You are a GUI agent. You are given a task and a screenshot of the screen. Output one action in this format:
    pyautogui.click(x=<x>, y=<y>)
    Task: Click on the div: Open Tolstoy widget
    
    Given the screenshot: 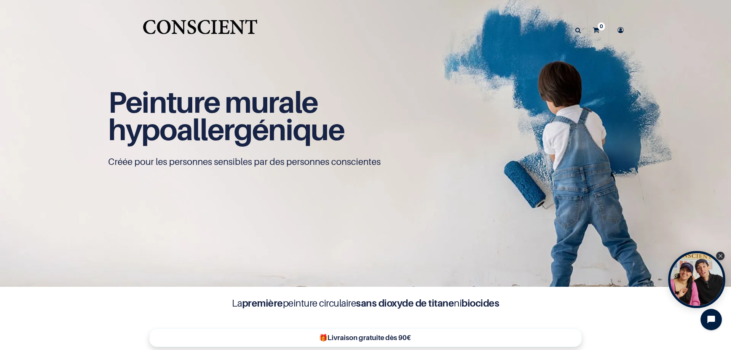 What is the action you would take?
    pyautogui.click(x=697, y=280)
    